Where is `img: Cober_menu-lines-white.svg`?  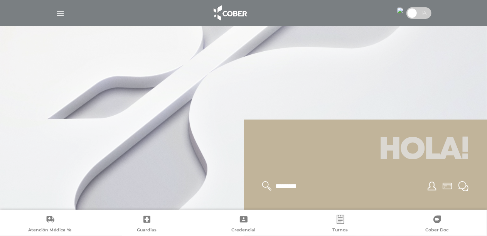
img: Cober_menu-lines-white.svg is located at coordinates (60, 13).